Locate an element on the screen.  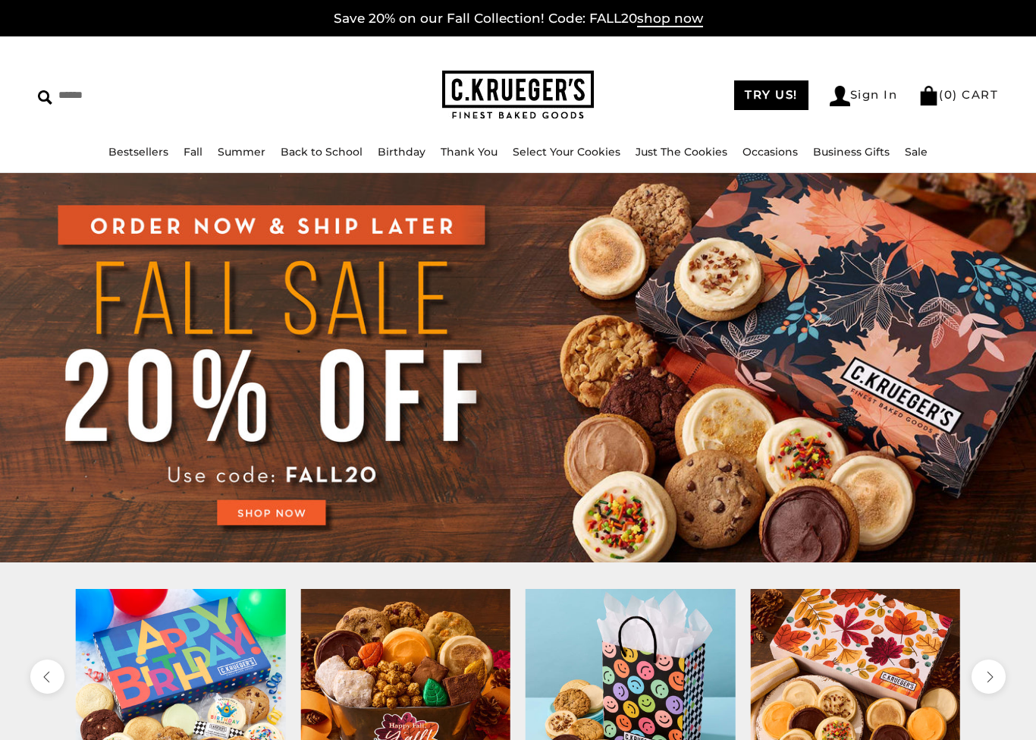
button: previous is located at coordinates (47, 676).